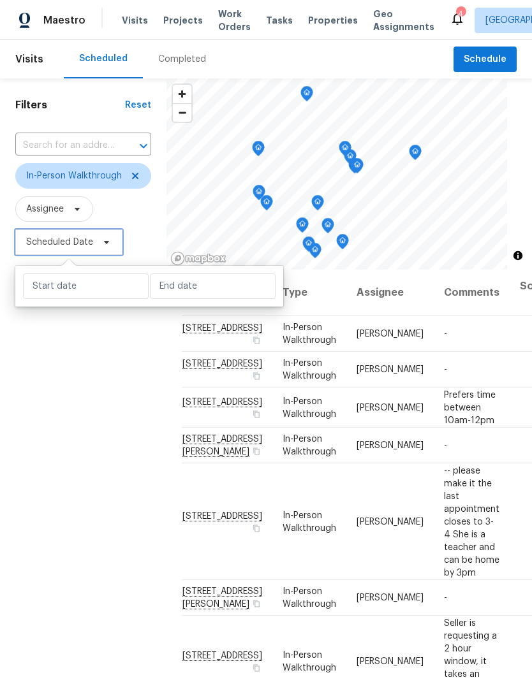 This screenshot has height=682, width=532. What do you see at coordinates (485, 59) in the screenshot?
I see `button: Schedule` at bounding box center [485, 59].